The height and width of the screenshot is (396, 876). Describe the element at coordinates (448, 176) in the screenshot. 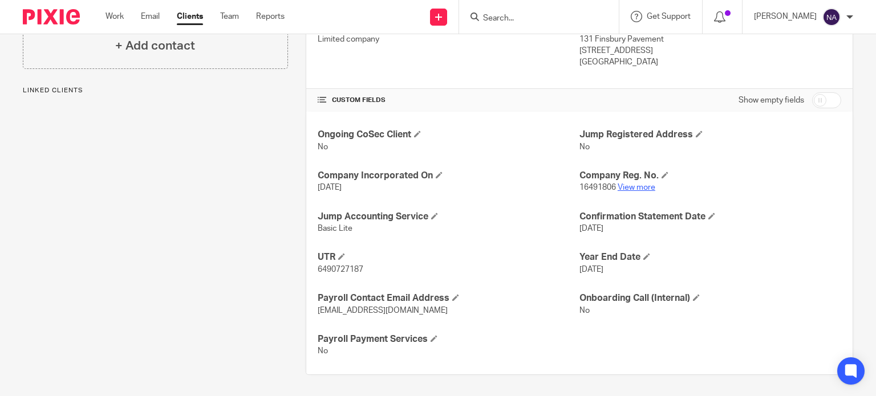

I see `h4: Company Incorporated On` at that location.